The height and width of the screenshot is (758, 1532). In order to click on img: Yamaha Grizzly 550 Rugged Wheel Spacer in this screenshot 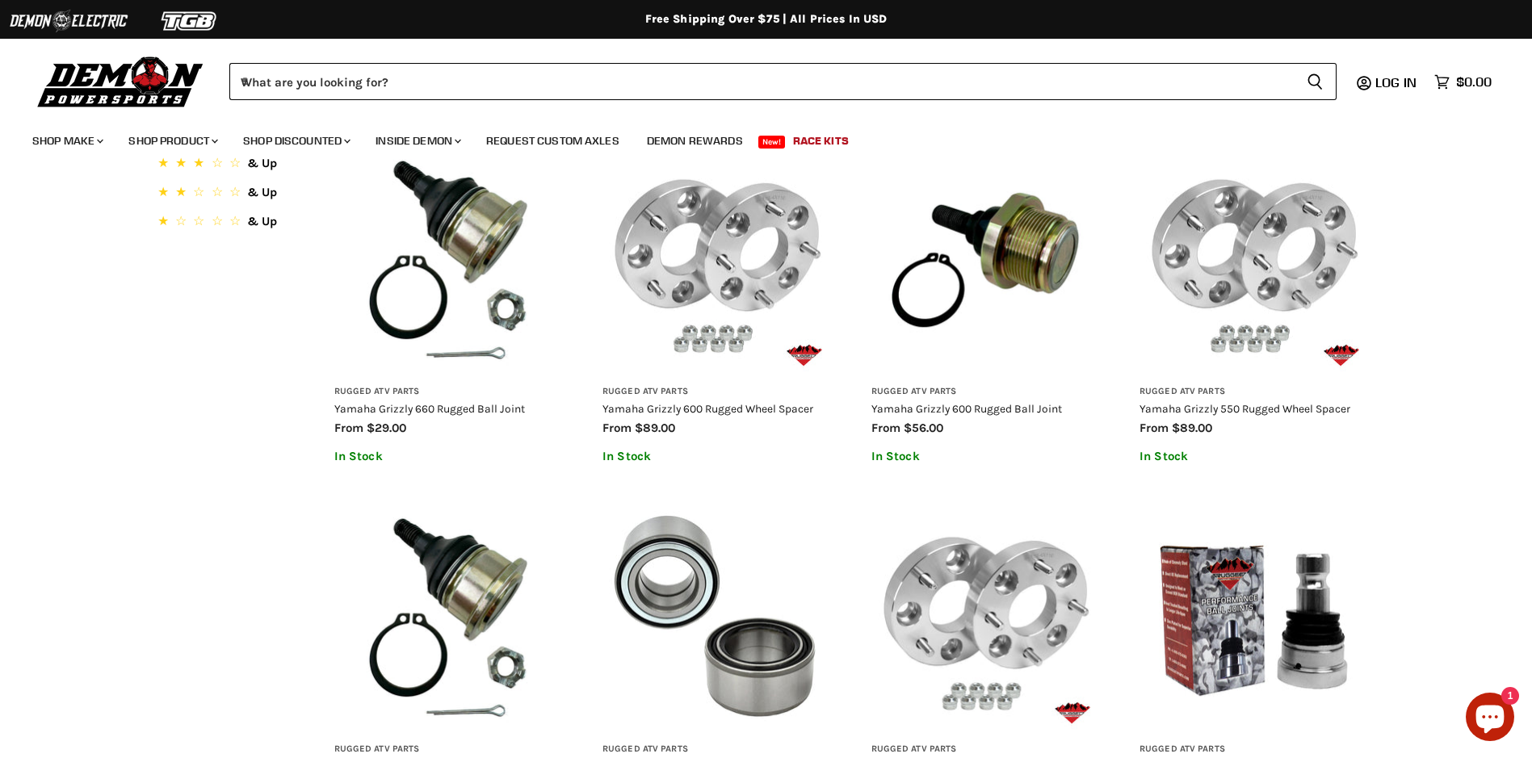, I will do `click(1253, 260)`.